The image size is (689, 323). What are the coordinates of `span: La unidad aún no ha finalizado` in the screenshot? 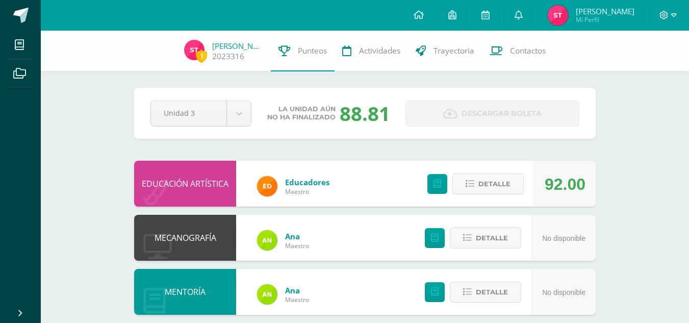 It's located at (302, 113).